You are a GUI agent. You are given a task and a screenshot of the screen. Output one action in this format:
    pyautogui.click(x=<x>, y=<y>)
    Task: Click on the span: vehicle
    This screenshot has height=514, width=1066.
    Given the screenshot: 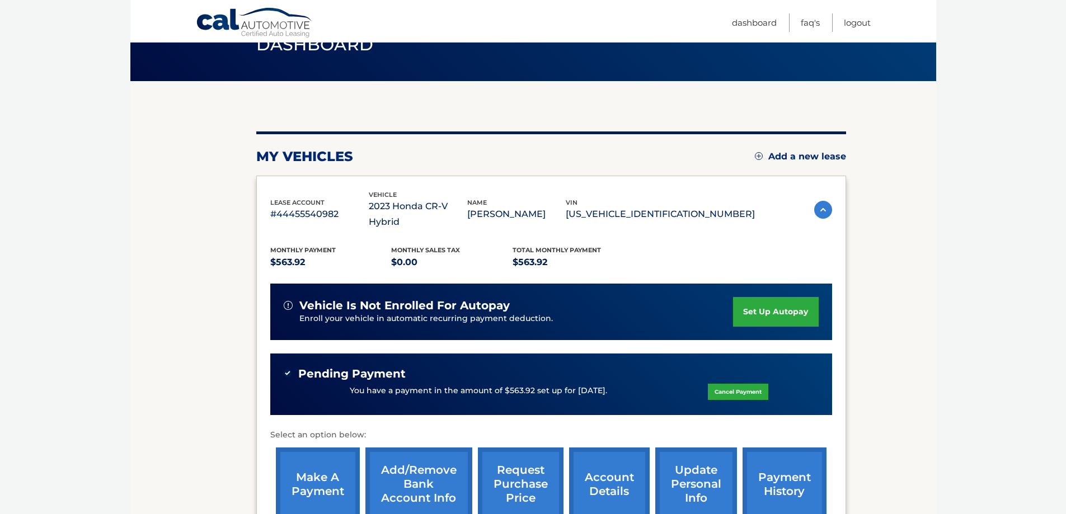 What is the action you would take?
    pyautogui.click(x=383, y=195)
    